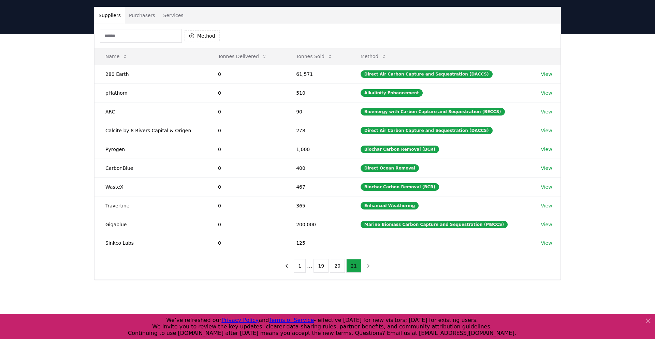 The image size is (655, 339). What do you see at coordinates (317, 92) in the screenshot?
I see `td: 510` at bounding box center [317, 92].